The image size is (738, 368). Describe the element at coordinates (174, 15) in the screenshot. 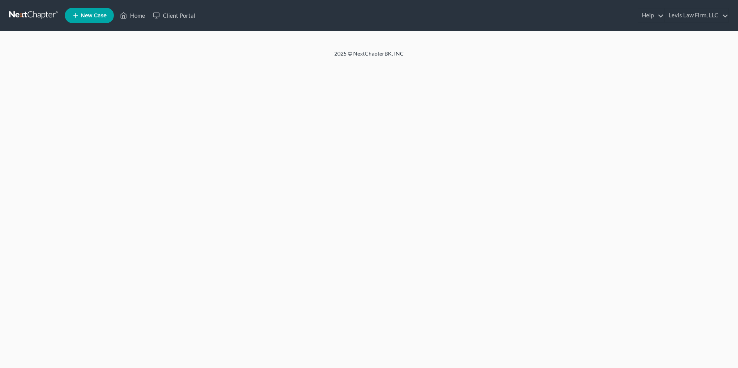

I see `a: Client Portal` at that location.